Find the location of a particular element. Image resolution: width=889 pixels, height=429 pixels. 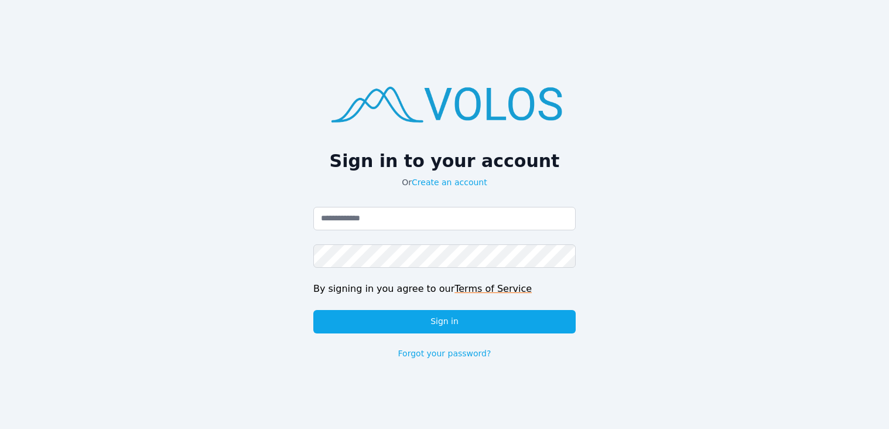

a: Terms of Service is located at coordinates (493, 288).